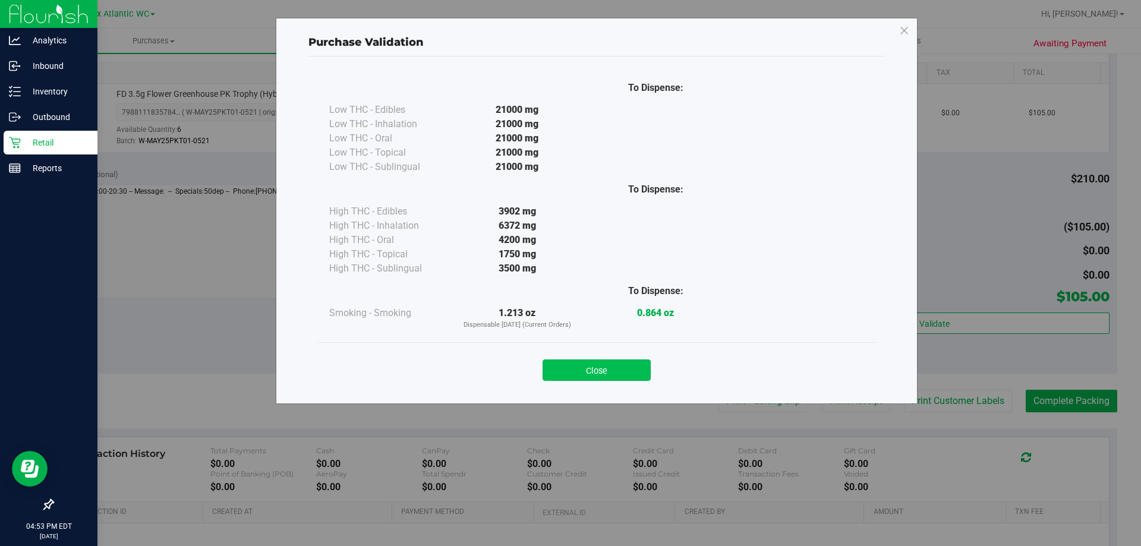 Image resolution: width=1141 pixels, height=546 pixels. I want to click on div: 3902 mg, so click(517, 212).